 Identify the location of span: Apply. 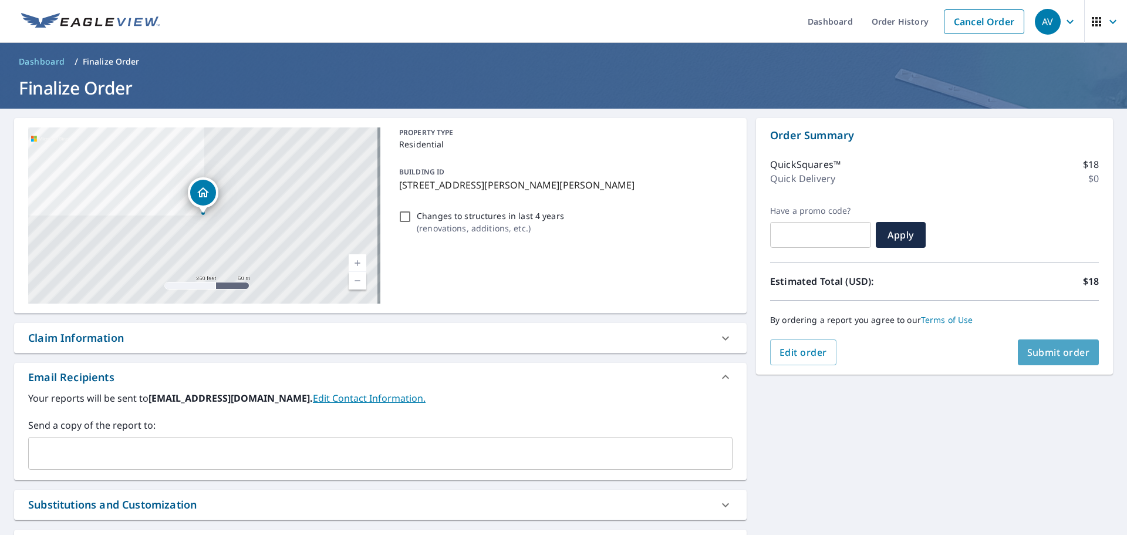
(900, 235).